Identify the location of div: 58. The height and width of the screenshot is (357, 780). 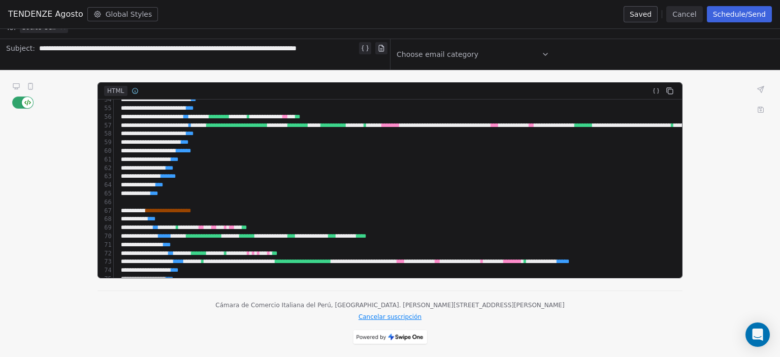
(106, 134).